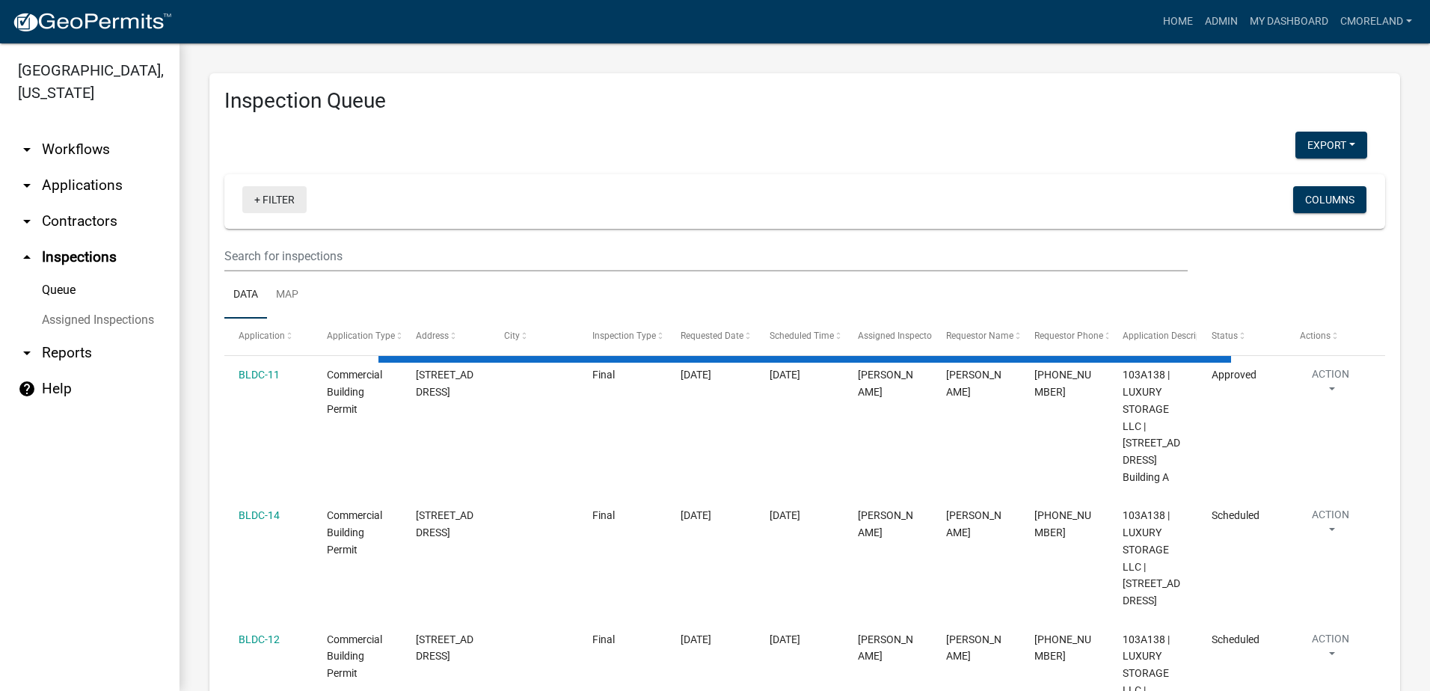  Describe the element at coordinates (1221, 22) in the screenshot. I see `a: Admin` at that location.